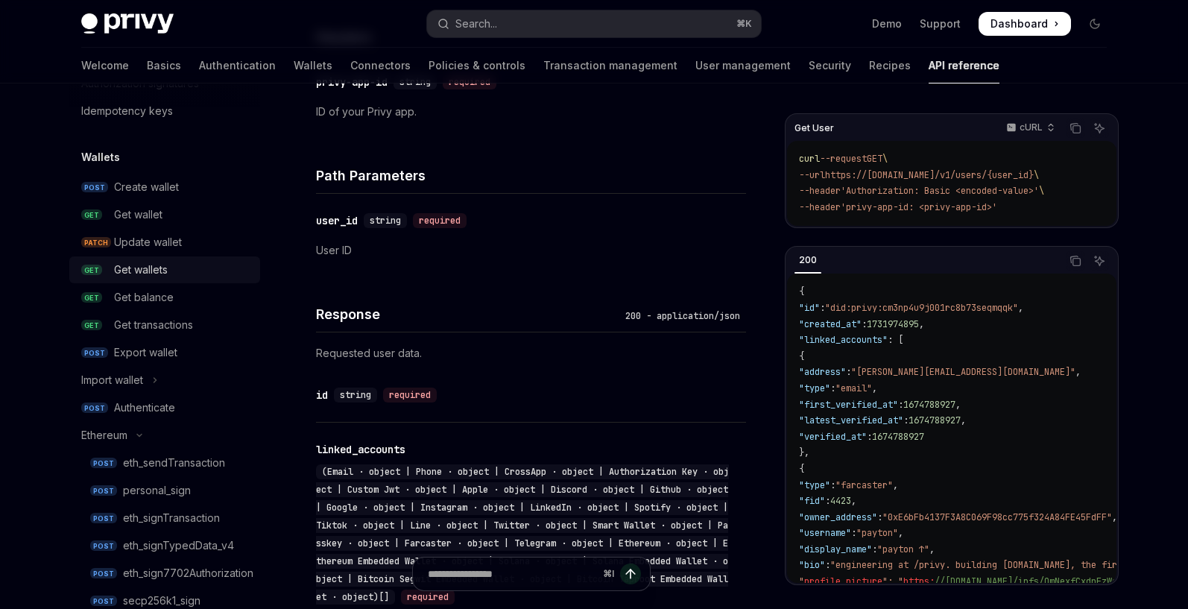 The image size is (1188, 609). What do you see at coordinates (531, 353) in the screenshot?
I see `p: Requested user data.` at bounding box center [531, 353].